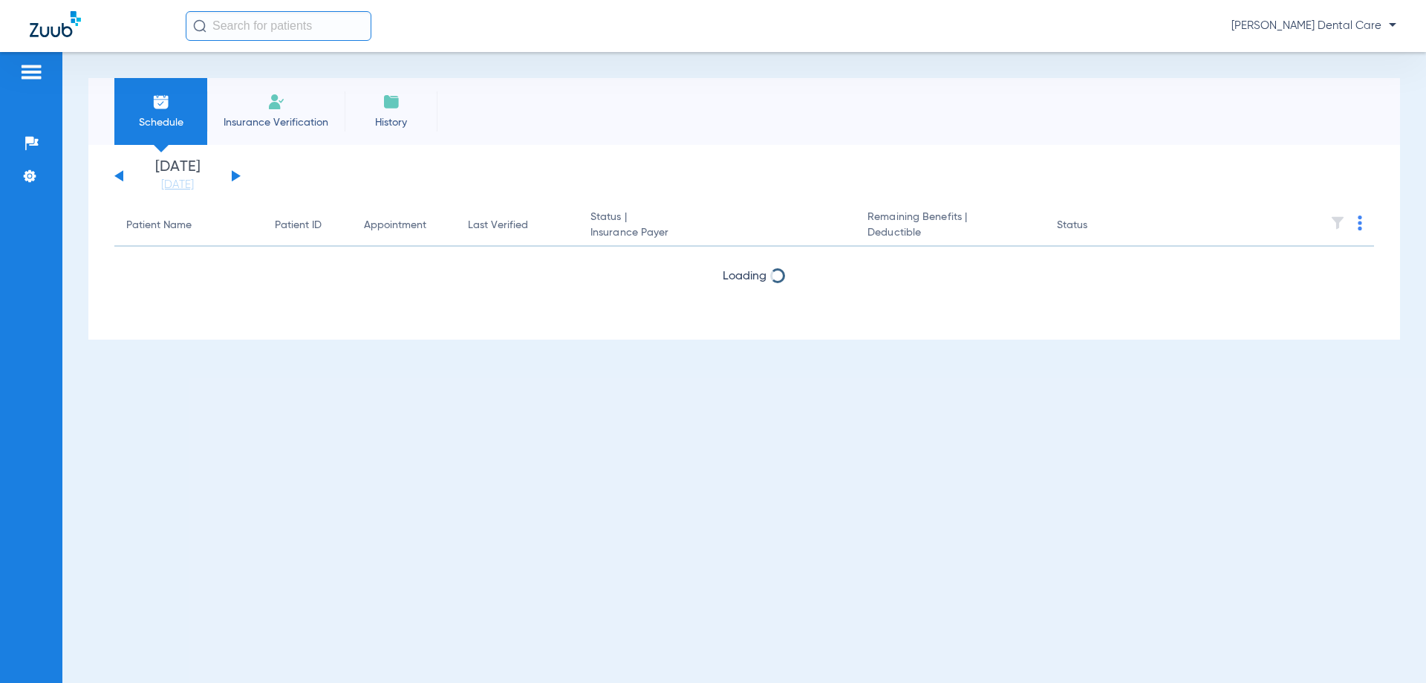 Image resolution: width=1426 pixels, height=683 pixels. Describe the element at coordinates (950, 226) in the screenshot. I see `th: Remaining Benefits |` at that location.